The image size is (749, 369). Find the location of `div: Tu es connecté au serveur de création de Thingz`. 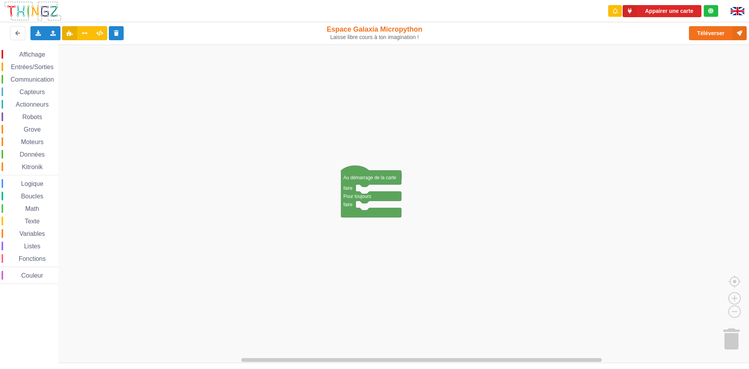

div: Tu es connecté au serveur de création de Thingz is located at coordinates (711, 11).